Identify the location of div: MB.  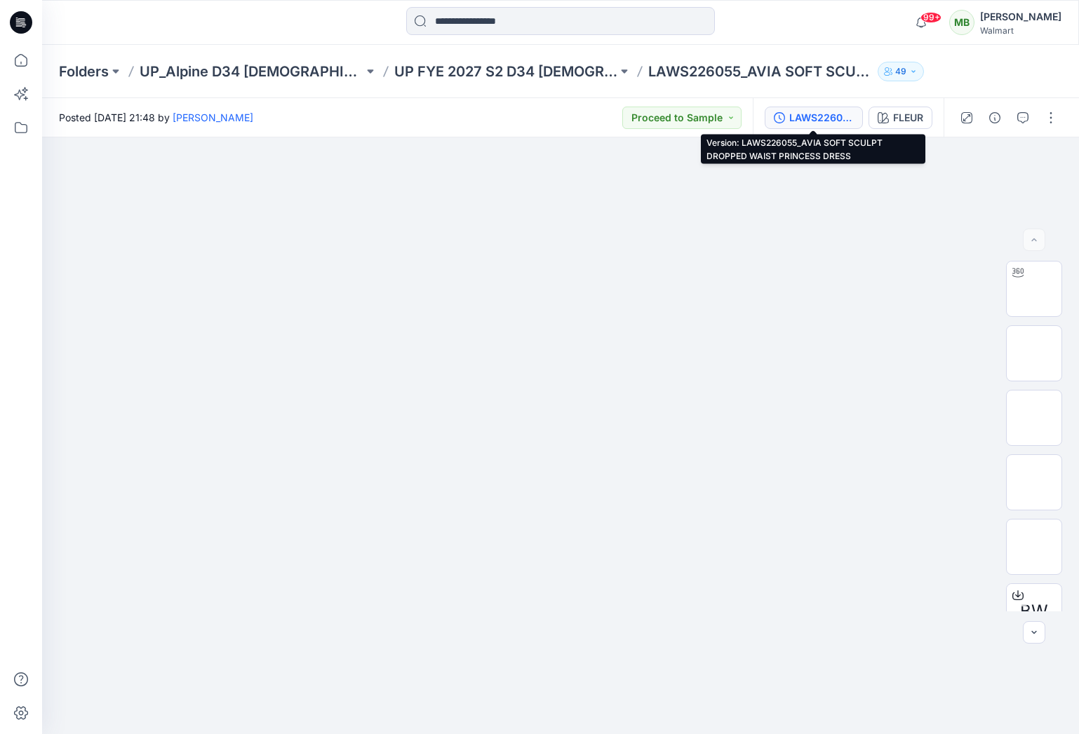
(962, 22).